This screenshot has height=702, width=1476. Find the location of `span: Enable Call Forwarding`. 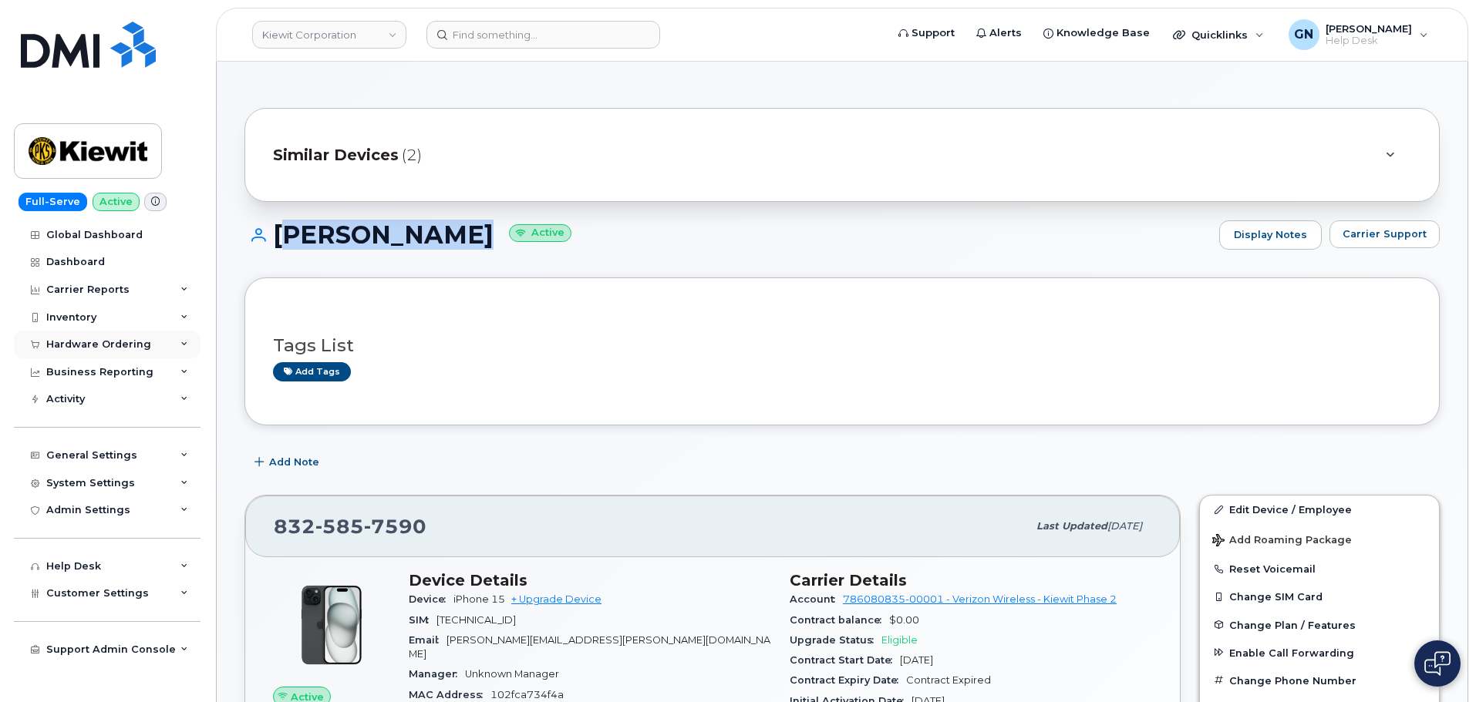

span: Enable Call Forwarding is located at coordinates (1291, 652).